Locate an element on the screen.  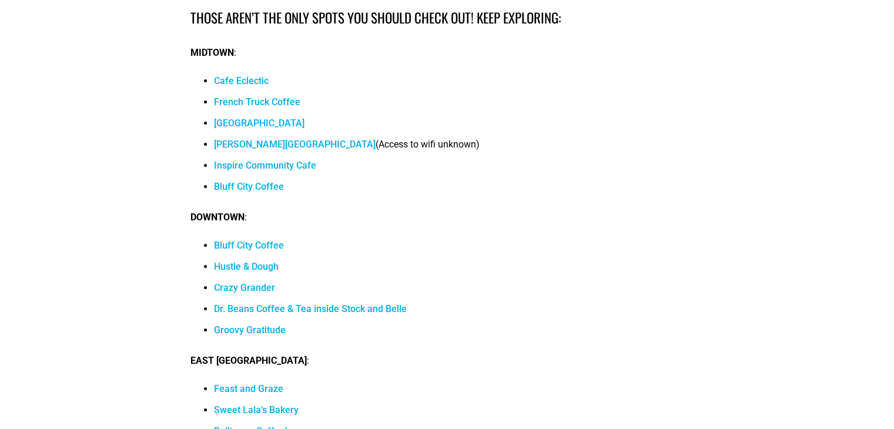
a: Cafe Eclectic is located at coordinates (241, 81).